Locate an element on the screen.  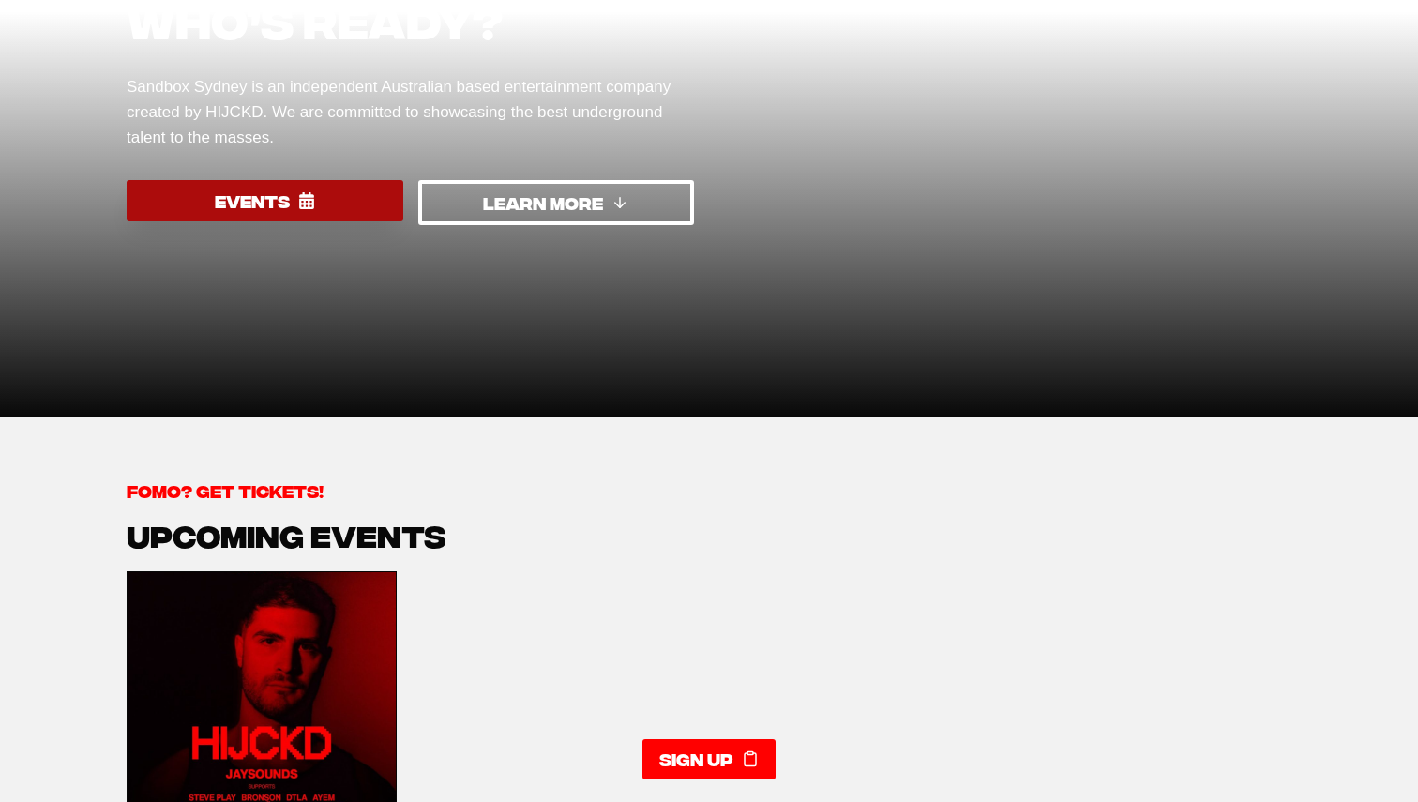
p: Sandbox Sydney is an independent Australian based entertainment company created by HIJCKD. We are... is located at coordinates (410, 113).